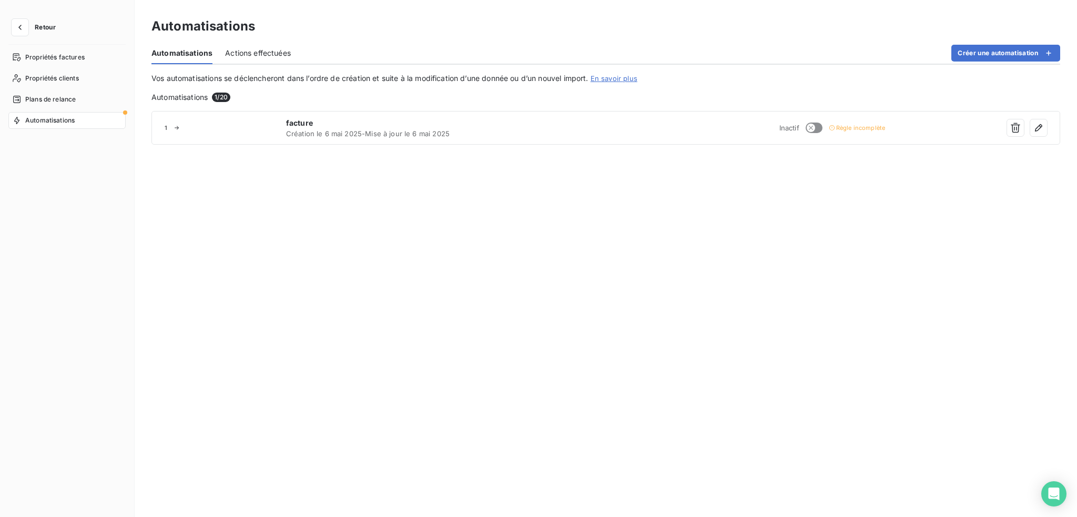  What do you see at coordinates (445, 134) in the screenshot?
I see `span: Création le 6 mai 2025 - Mise à jour le 6 mai 2025` at bounding box center [445, 134].